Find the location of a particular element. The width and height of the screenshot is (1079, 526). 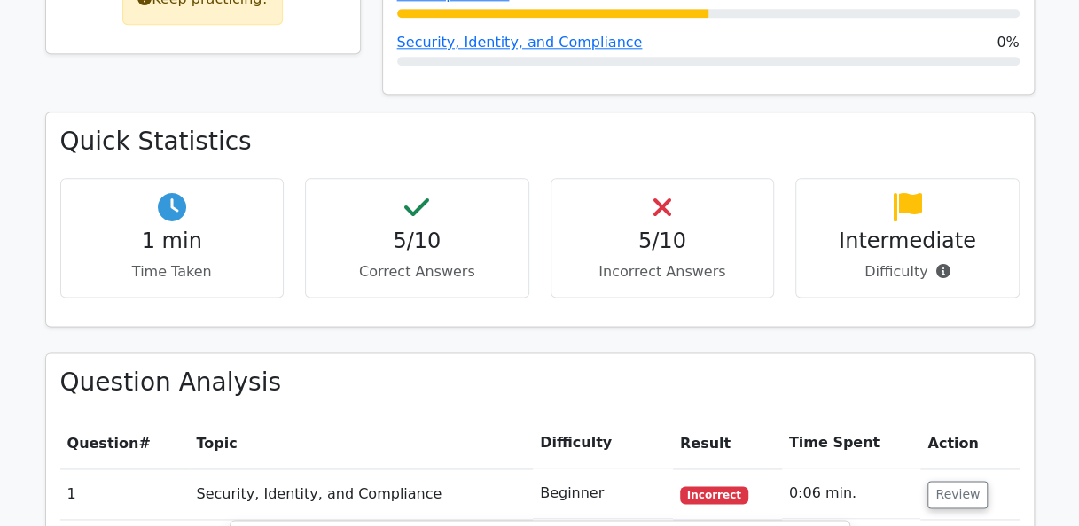

p: Time Taken is located at coordinates (172, 272).